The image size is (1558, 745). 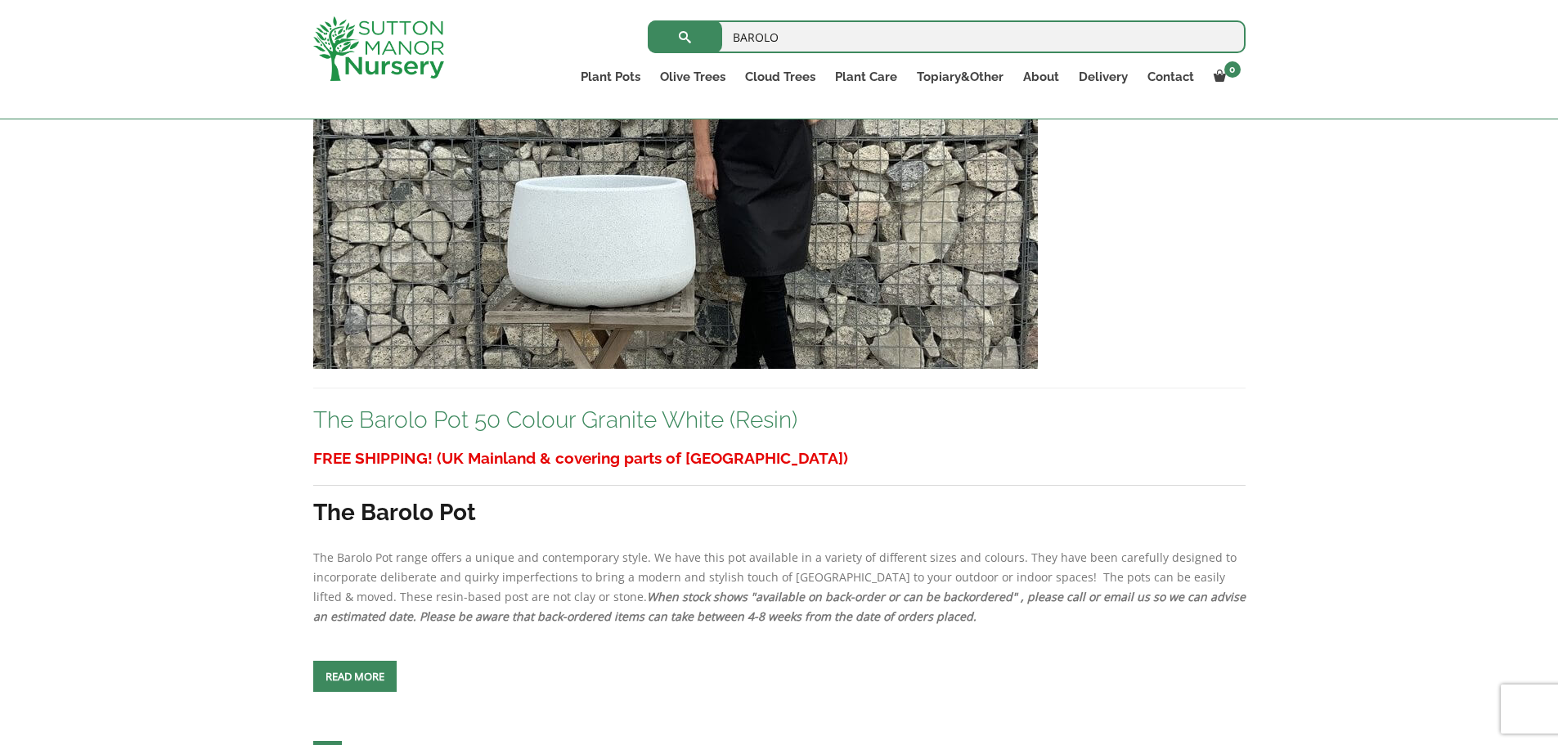 What do you see at coordinates (610, 77) in the screenshot?
I see `a: Plant Pots` at bounding box center [610, 77].